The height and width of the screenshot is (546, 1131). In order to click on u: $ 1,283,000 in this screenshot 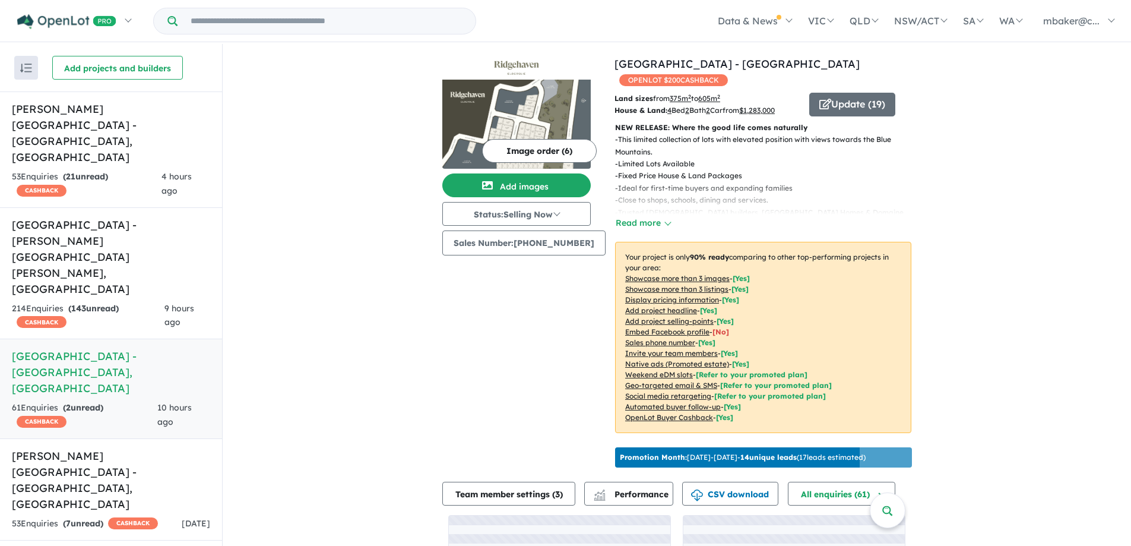, I will do `click(757, 110)`.